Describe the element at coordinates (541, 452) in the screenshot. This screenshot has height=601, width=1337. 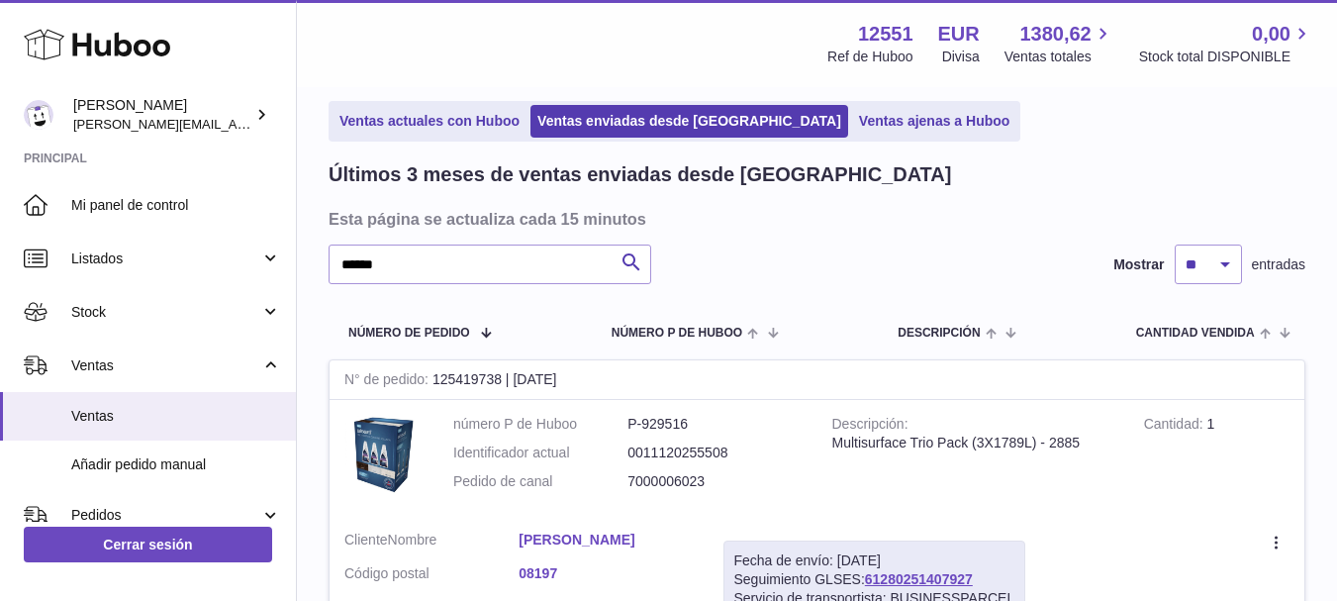
I see `dt: Identificador actual` at that location.